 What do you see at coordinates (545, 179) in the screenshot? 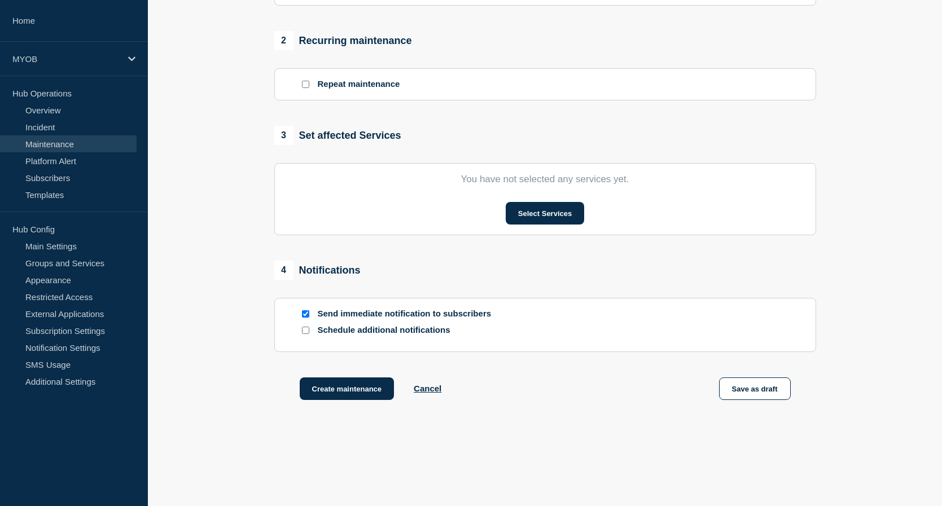
I see `p: You have not selected any services yet.` at bounding box center [545, 179].